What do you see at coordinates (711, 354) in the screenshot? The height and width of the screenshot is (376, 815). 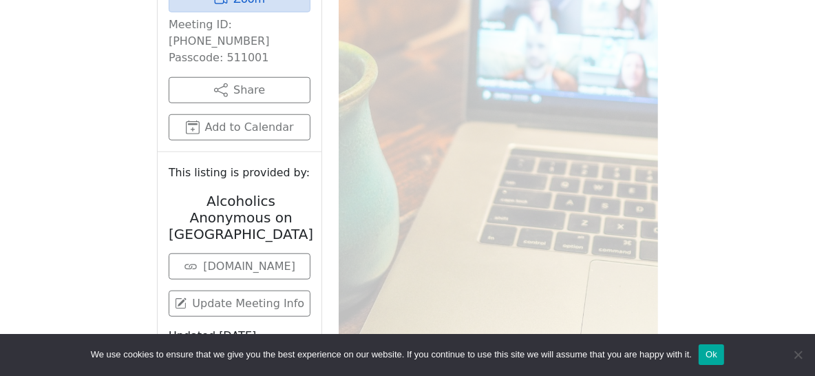 I see `button: Ok` at bounding box center [711, 354].